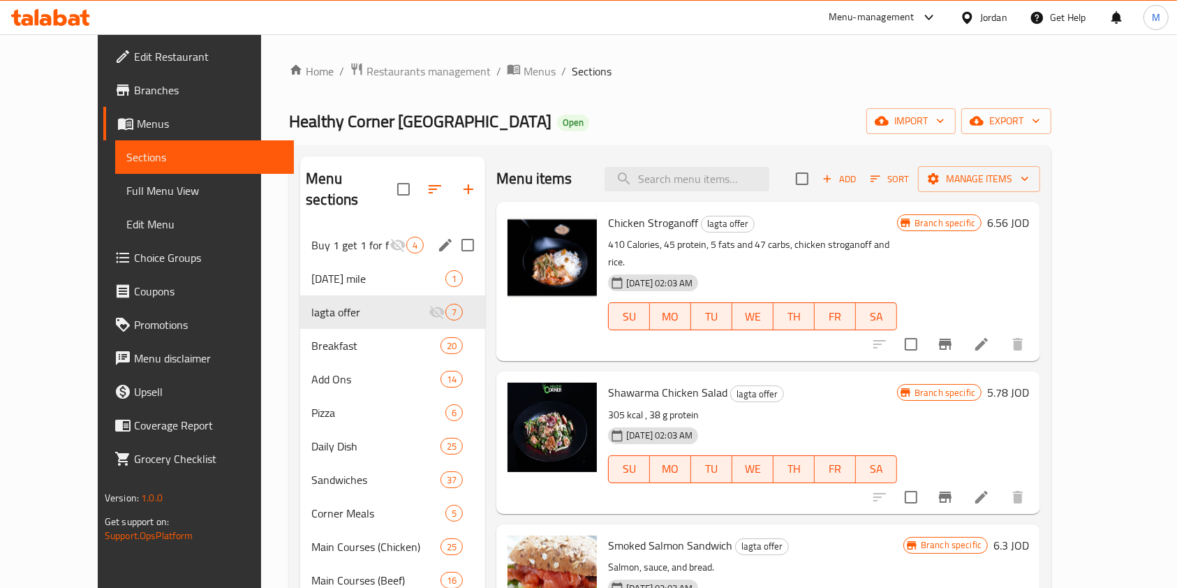 This screenshot has height=588, width=1177. What do you see at coordinates (451, 379) in the screenshot?
I see `span: 14` at bounding box center [451, 379].